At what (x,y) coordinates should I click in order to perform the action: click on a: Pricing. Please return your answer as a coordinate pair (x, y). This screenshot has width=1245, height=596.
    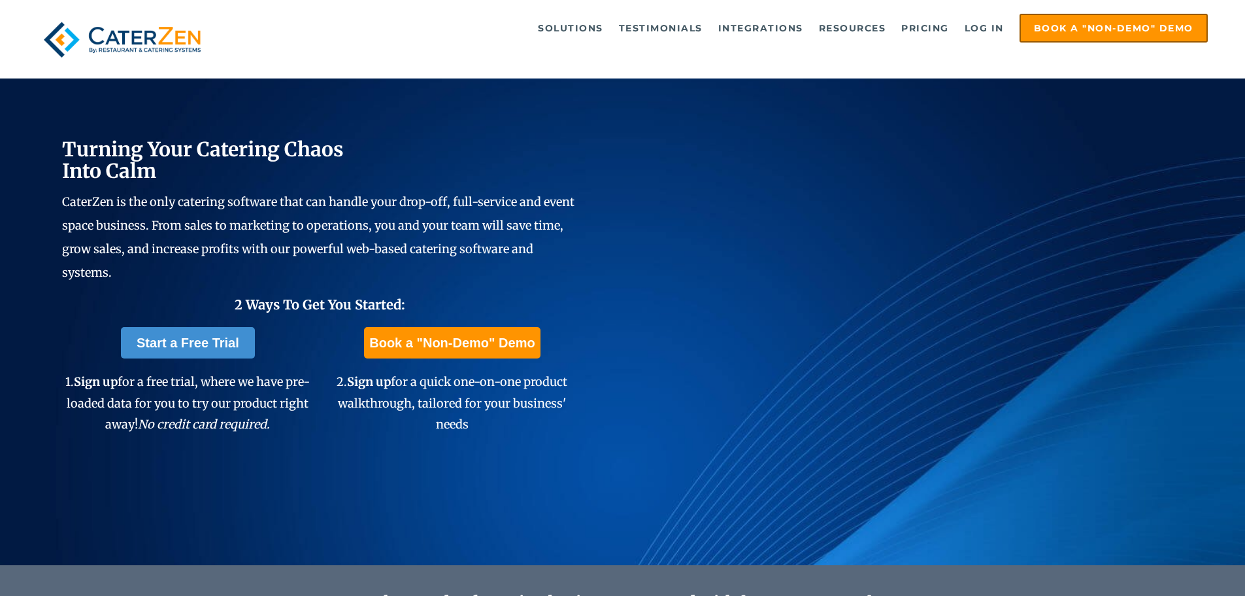
    Looking at the image, I should click on (925, 28).